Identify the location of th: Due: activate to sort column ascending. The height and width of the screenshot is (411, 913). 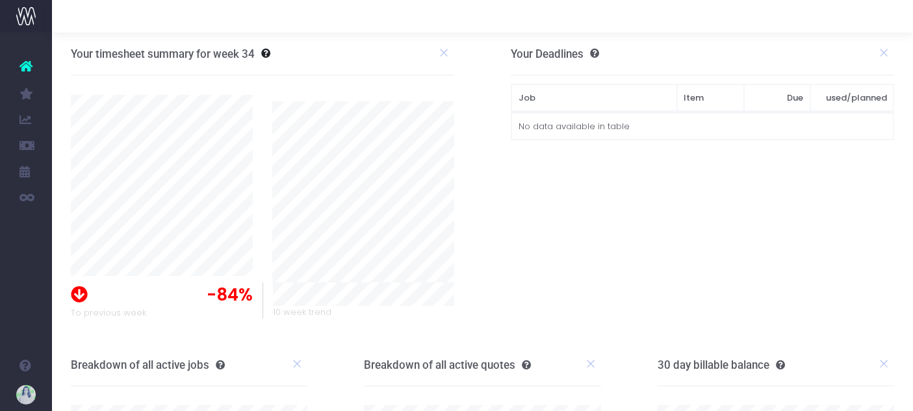
(777, 98).